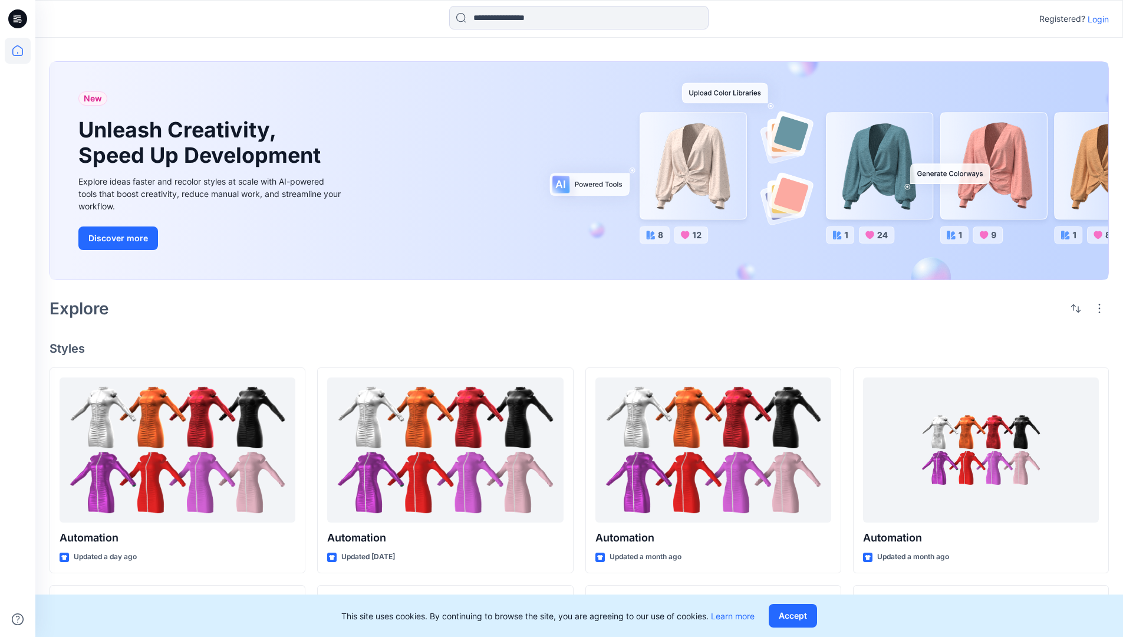  I want to click on p: Login, so click(1098, 19).